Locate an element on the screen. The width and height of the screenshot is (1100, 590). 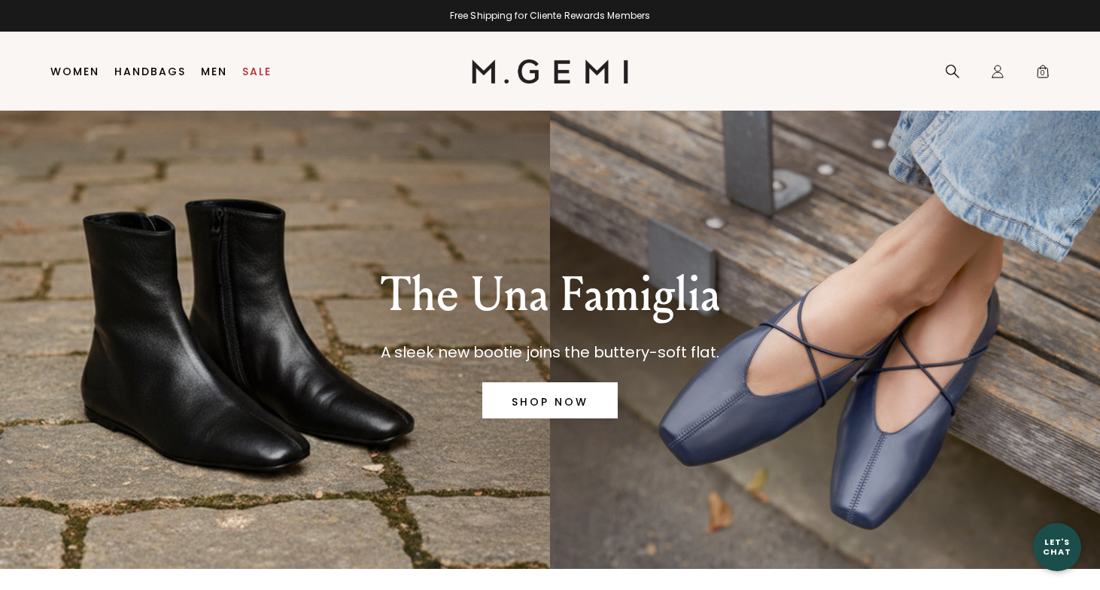
a: Handbags is located at coordinates (150, 71).